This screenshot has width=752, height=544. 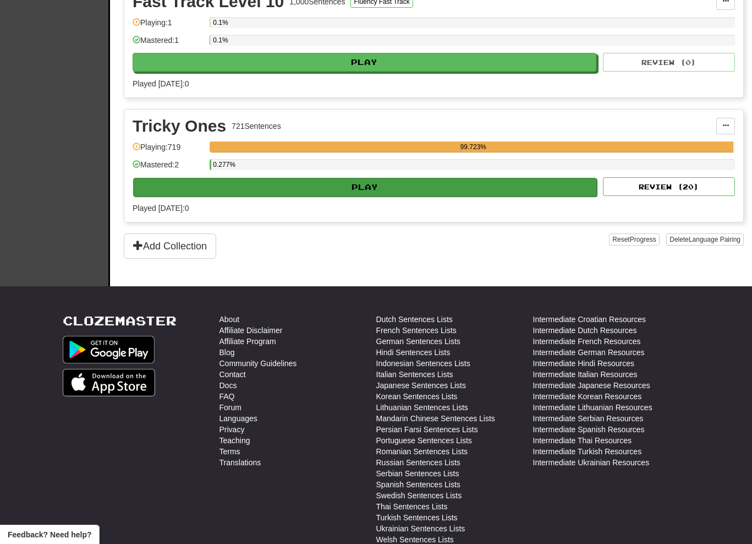 What do you see at coordinates (592, 462) in the screenshot?
I see `a: Intermediate Ukrainian Resources` at bounding box center [592, 462].